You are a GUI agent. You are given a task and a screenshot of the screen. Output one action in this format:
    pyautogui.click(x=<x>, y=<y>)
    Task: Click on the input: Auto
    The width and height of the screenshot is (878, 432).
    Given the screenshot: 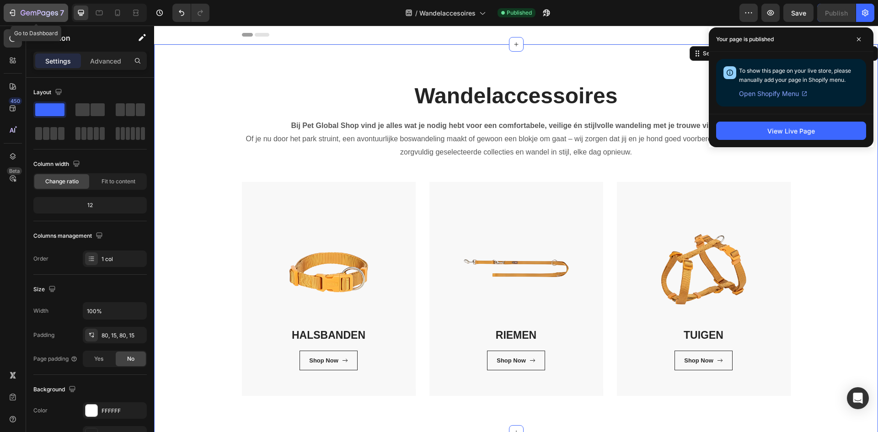 What is the action you would take?
    pyautogui.click(x=115, y=311)
    